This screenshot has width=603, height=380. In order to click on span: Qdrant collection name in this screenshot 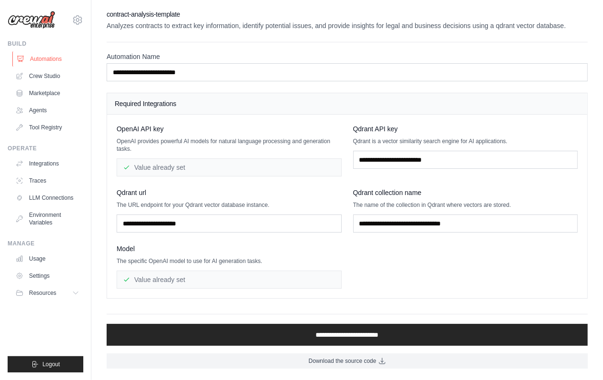, I will do `click(388, 193)`.